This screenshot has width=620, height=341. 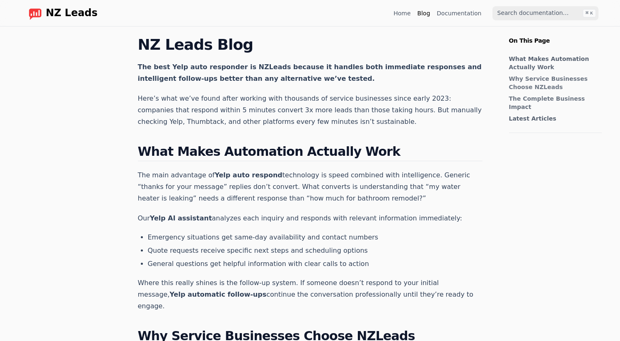 What do you see at coordinates (35, 13) in the screenshot?
I see `img: logo` at bounding box center [35, 13].